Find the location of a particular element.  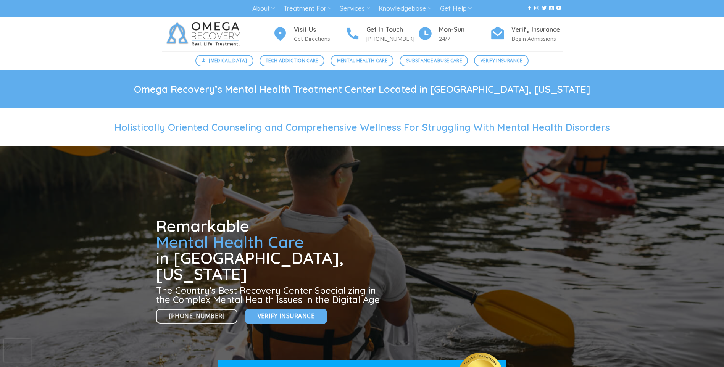

p: 24/7 is located at coordinates (465, 39).